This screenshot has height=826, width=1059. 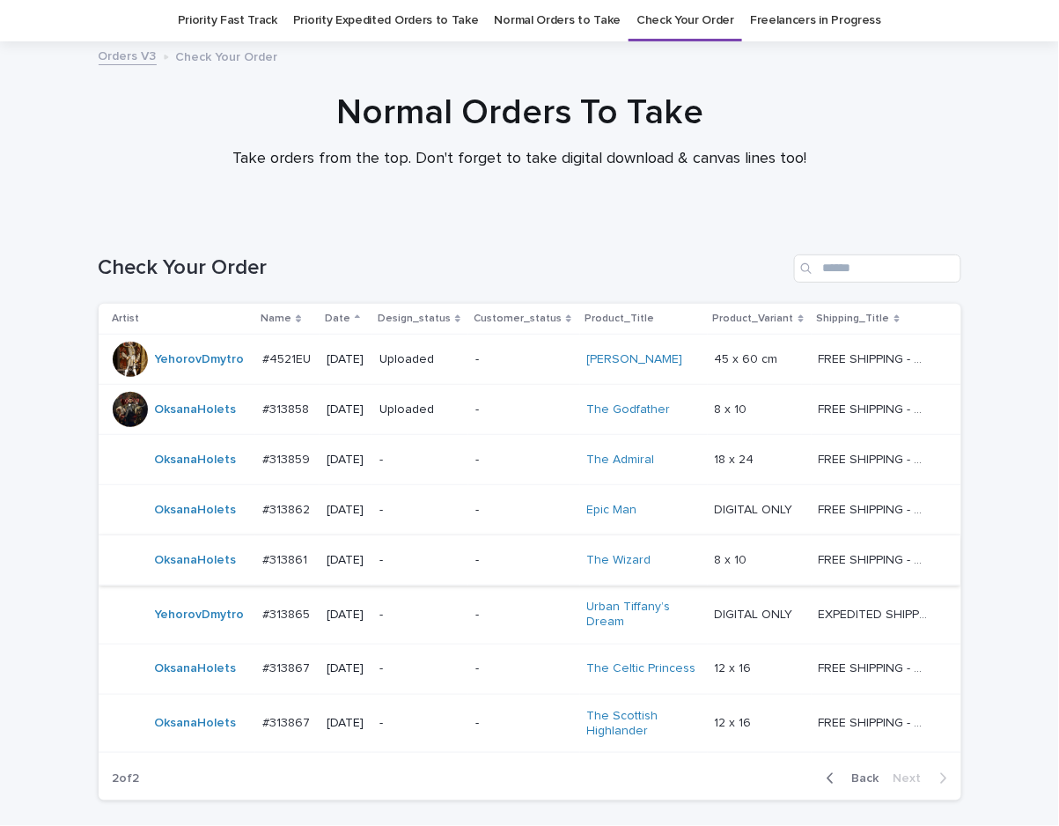 I want to click on p: Name, so click(x=275, y=319).